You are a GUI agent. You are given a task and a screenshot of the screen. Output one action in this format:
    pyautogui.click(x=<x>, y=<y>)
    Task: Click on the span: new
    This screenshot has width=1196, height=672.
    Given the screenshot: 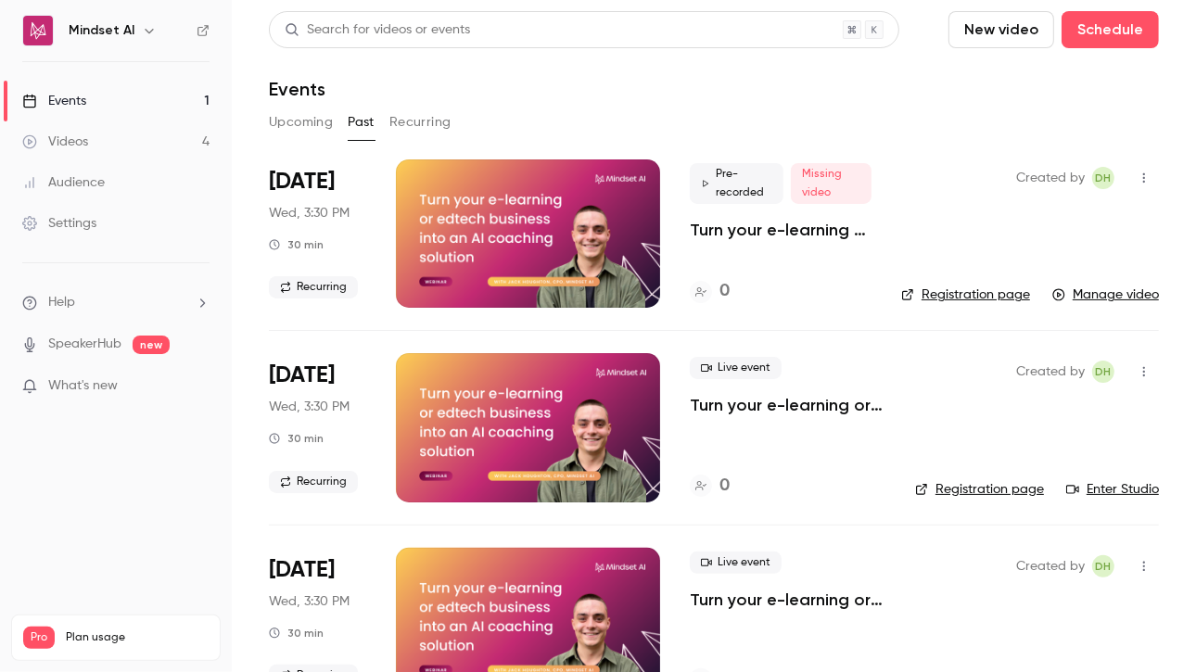 What is the action you would take?
    pyautogui.click(x=151, y=345)
    